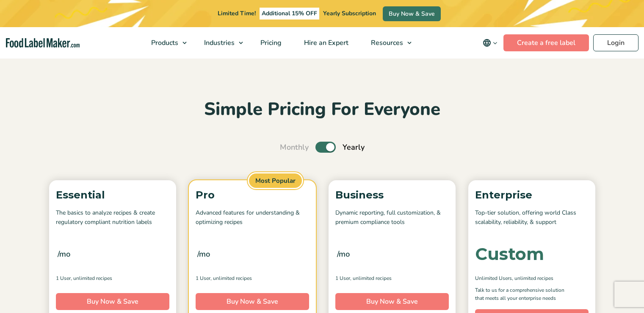 The width and height of the screenshot is (644, 313). Describe the element at coordinates (388, 43) in the screenshot. I see `a: Resources` at that location.